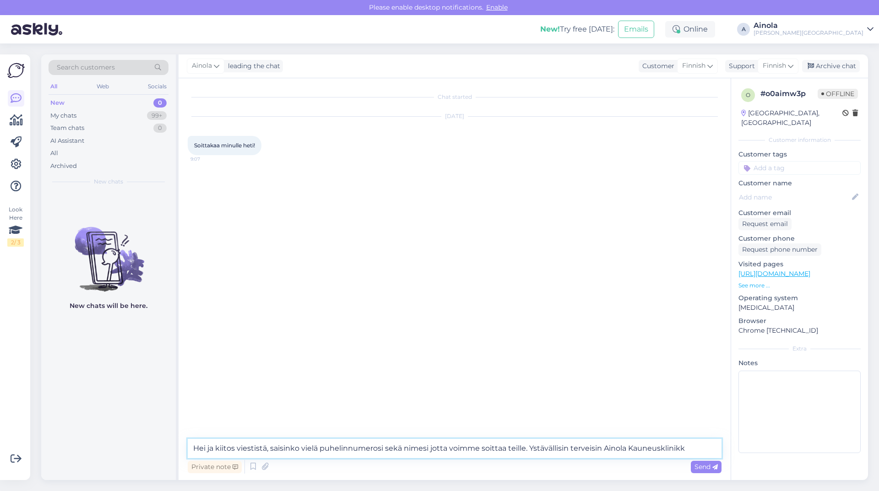  What do you see at coordinates (799, 264) in the screenshot?
I see `p: Visited pages` at bounding box center [799, 264].